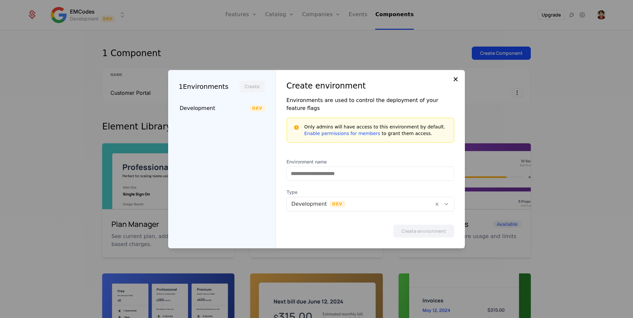 This screenshot has width=633, height=318. I want to click on div: Development, so click(215, 108).